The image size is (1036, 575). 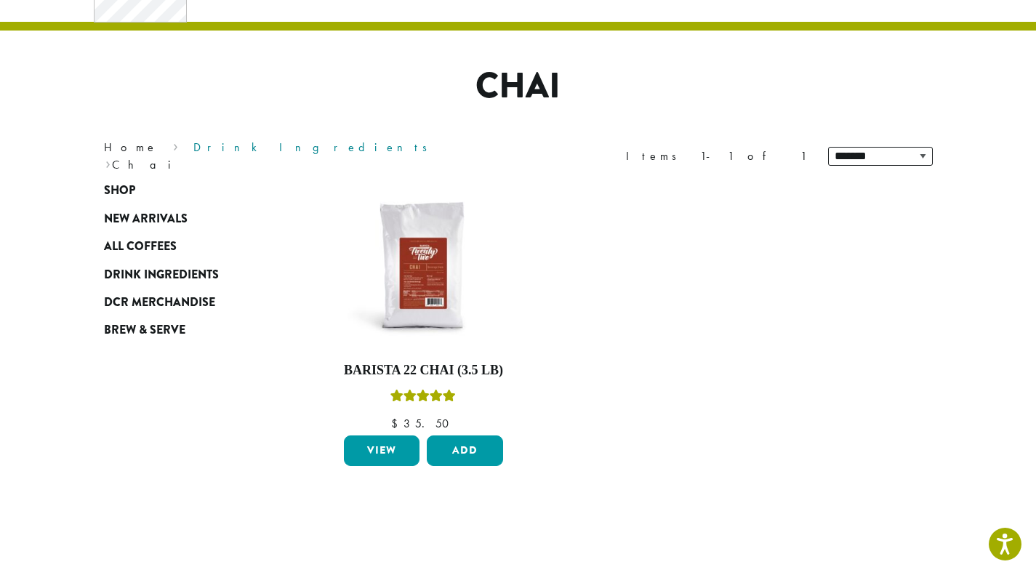 I want to click on a: Barista 22 Chai (3.5 lb)Rated 5.00 out of 5 $35.50, so click(x=424, y=307).